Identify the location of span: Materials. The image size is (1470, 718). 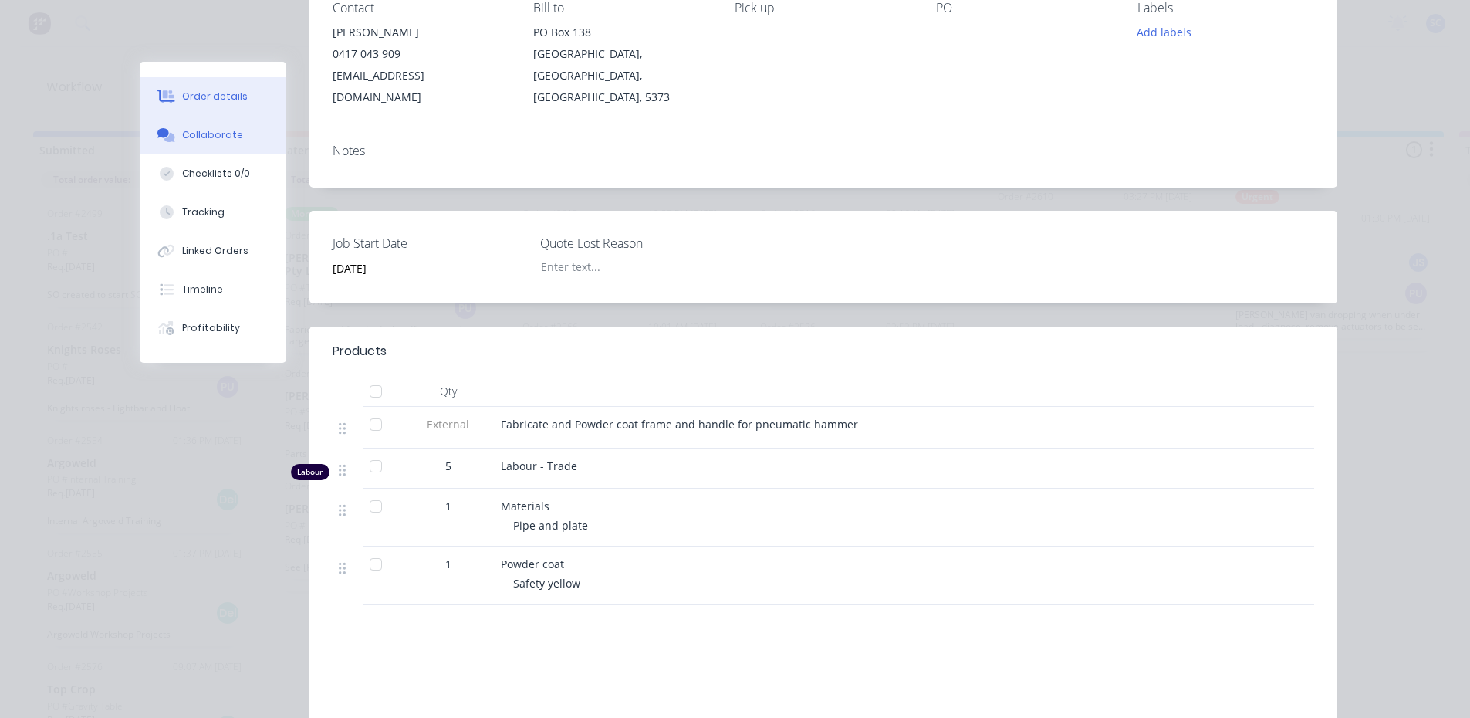
(525, 505).